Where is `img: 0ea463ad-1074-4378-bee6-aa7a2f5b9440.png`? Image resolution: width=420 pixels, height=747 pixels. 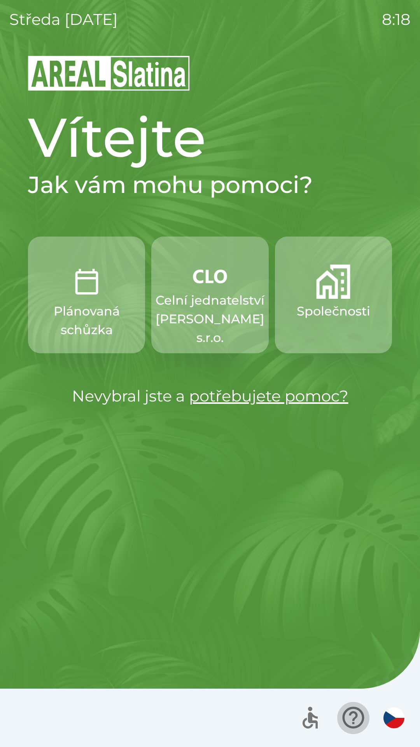 img: 0ea463ad-1074-4378-bee6-aa7a2f5b9440.png is located at coordinates (87, 282).